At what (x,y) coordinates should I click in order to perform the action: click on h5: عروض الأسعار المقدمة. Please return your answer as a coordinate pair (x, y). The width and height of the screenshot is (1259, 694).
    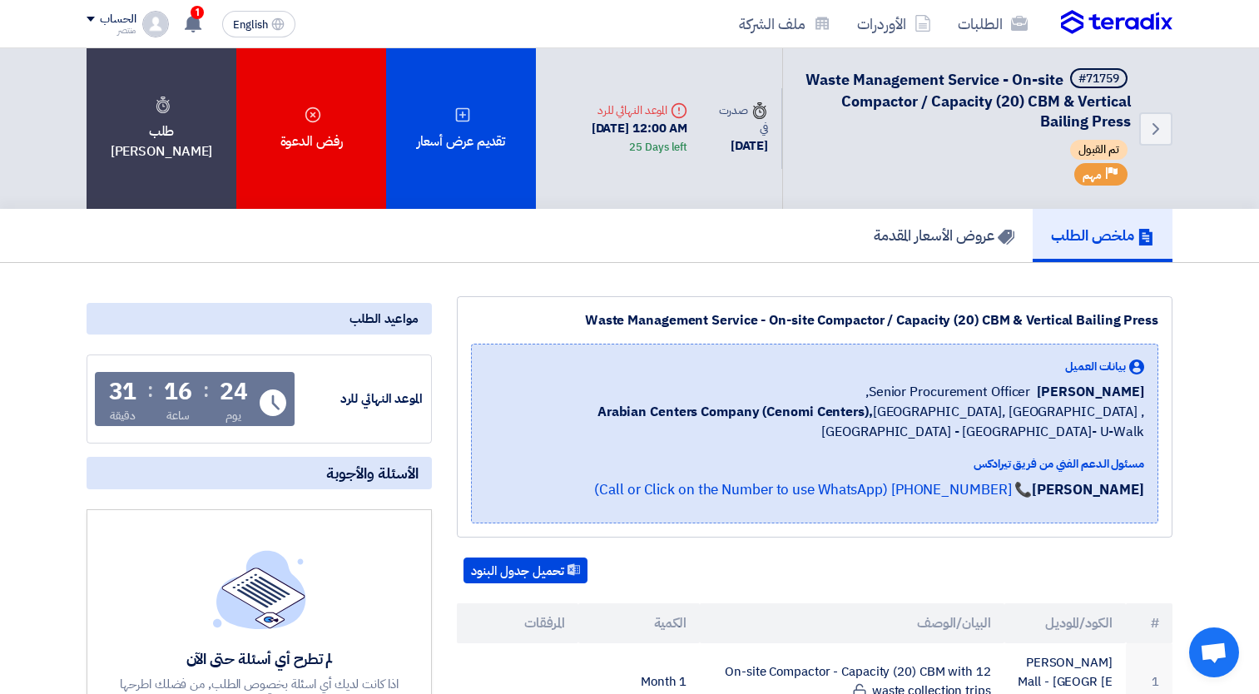
    Looking at the image, I should click on (943, 235).